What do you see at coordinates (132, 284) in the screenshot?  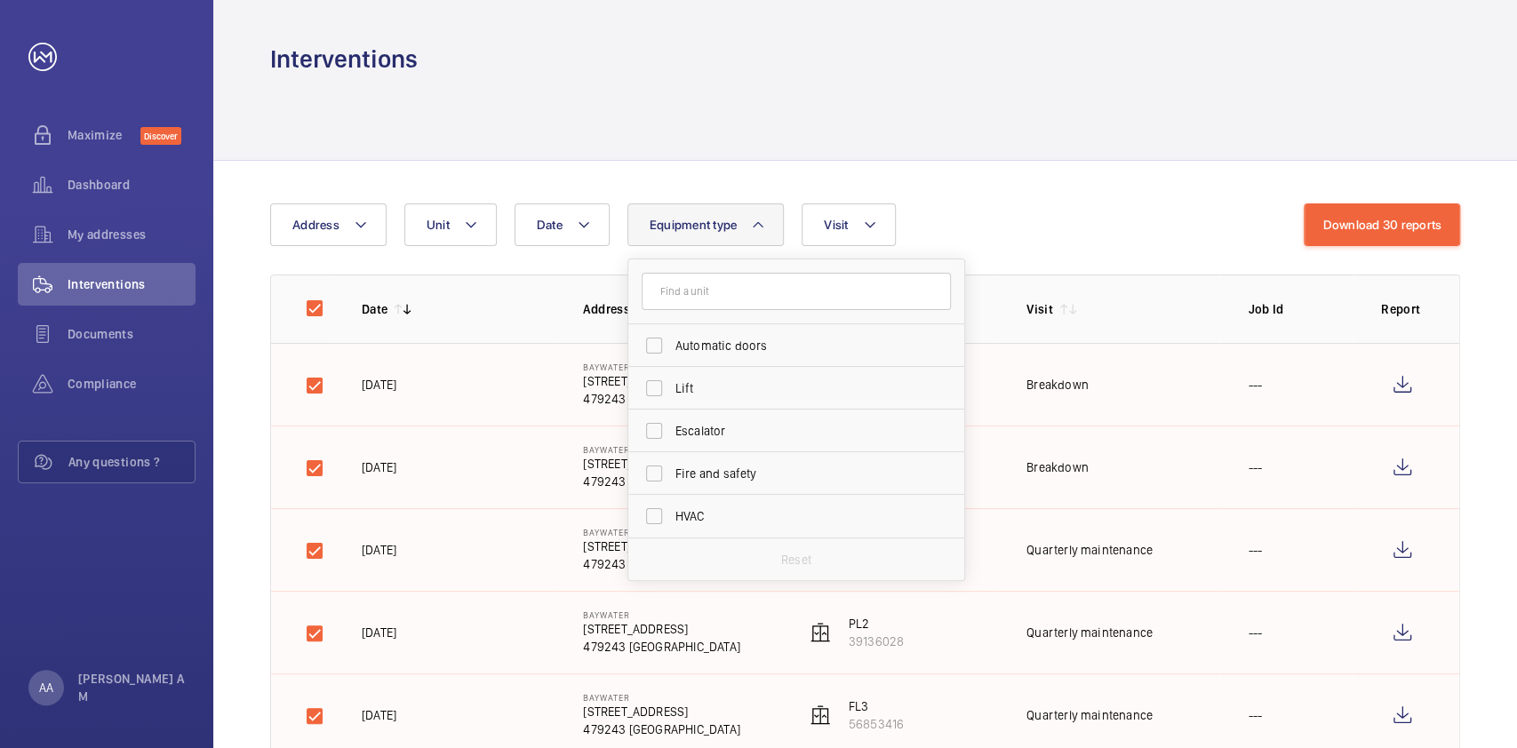 I see `span: Interventions` at bounding box center [132, 284].